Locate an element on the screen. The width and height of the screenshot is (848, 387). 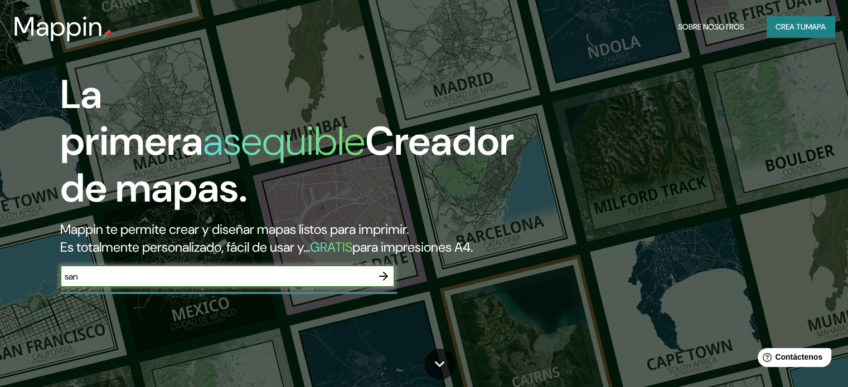
font: Crea tu is located at coordinates (790, 27).